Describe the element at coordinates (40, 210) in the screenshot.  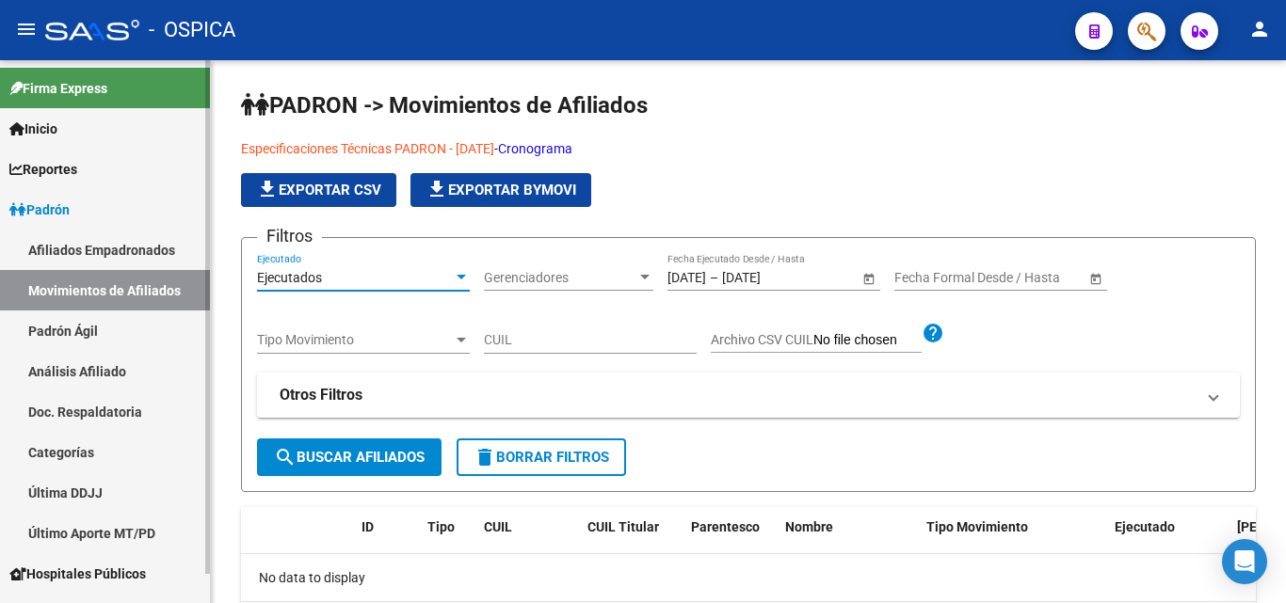
I see `span: Padrón` at that location.